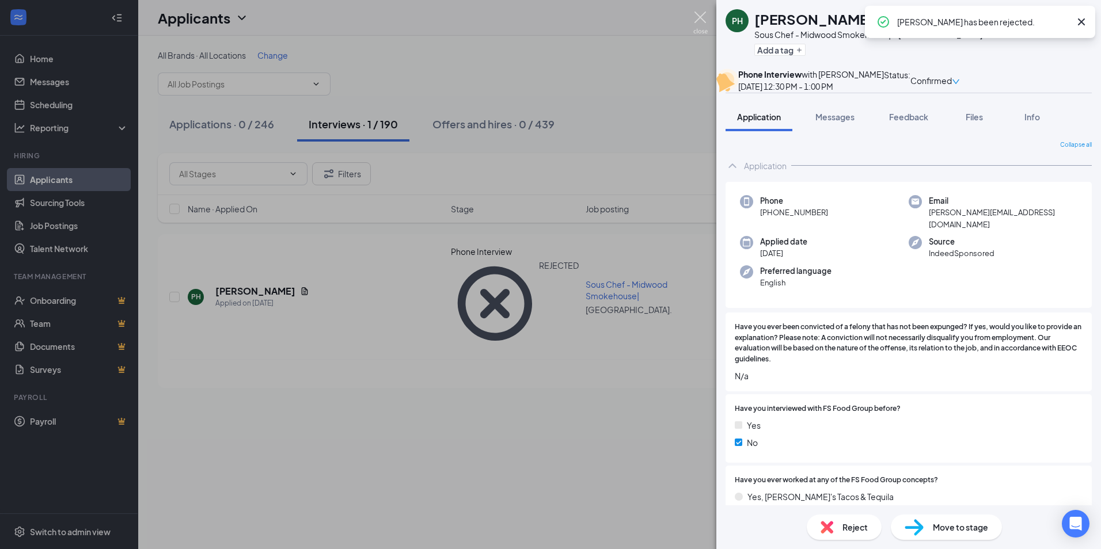 This screenshot has width=1101, height=549. Describe the element at coordinates (960, 527) in the screenshot. I see `span: Move to stage` at that location.